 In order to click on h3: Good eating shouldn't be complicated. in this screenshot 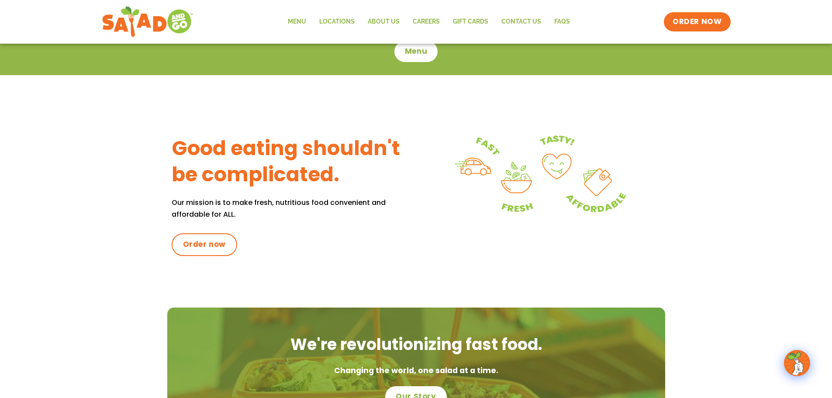, I will do `click(294, 162)`.